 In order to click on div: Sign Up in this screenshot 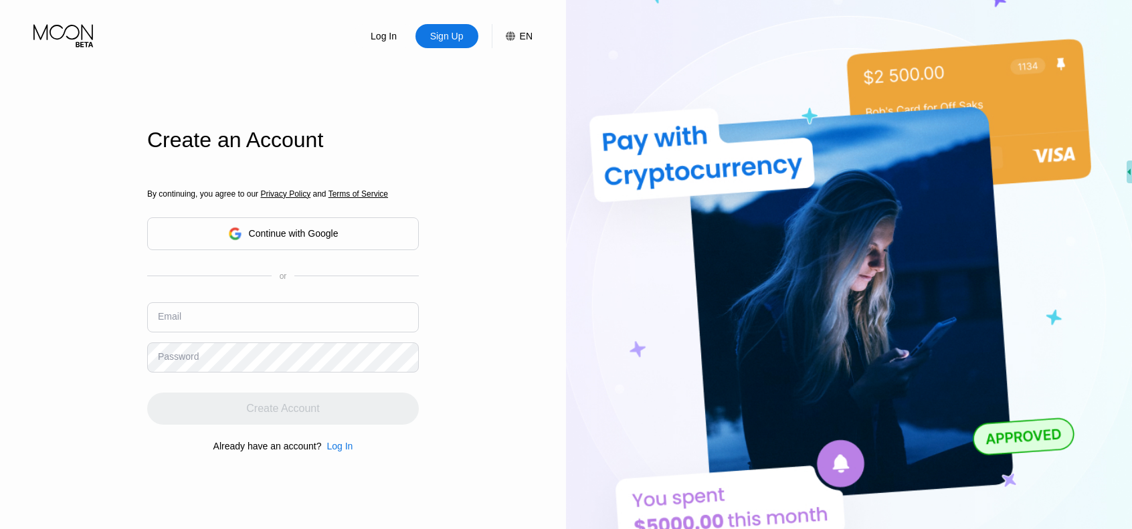, I will do `click(447, 36)`.